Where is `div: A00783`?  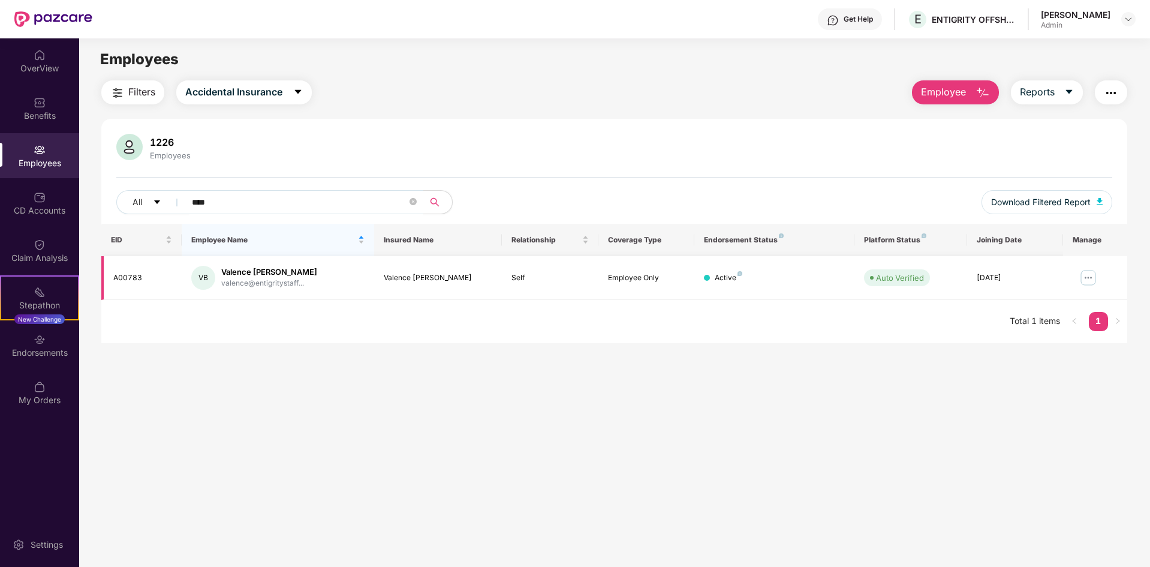
div: A00783 is located at coordinates (143, 278).